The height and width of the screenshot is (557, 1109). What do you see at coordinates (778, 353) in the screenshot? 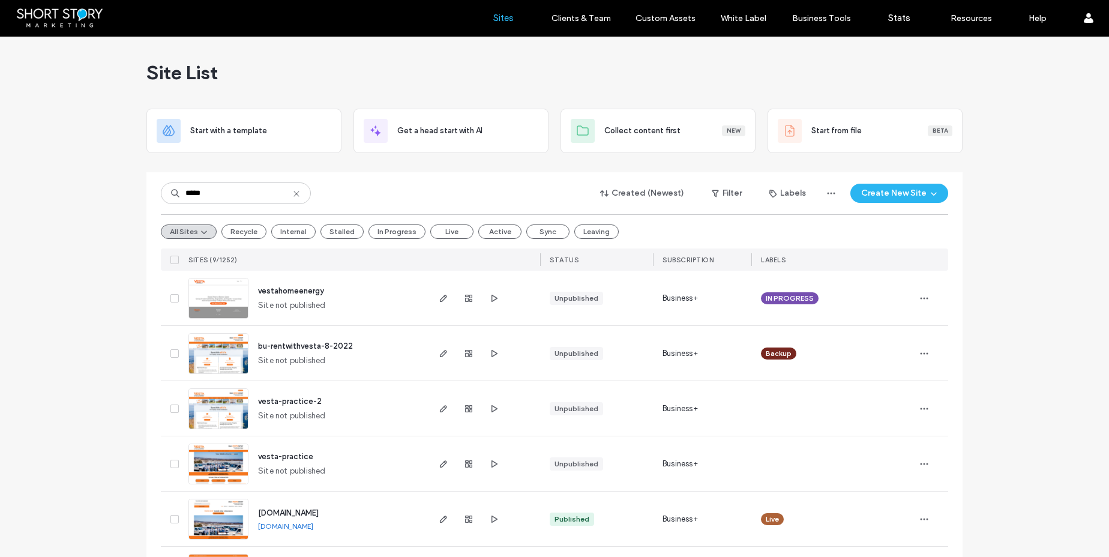
I see `span: Backup` at bounding box center [778, 353].